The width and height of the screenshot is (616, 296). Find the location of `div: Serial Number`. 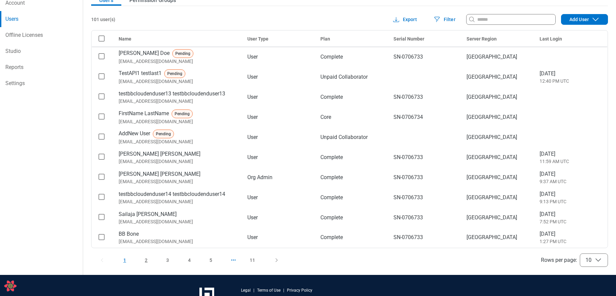

div: Serial Number is located at coordinates (425, 39).